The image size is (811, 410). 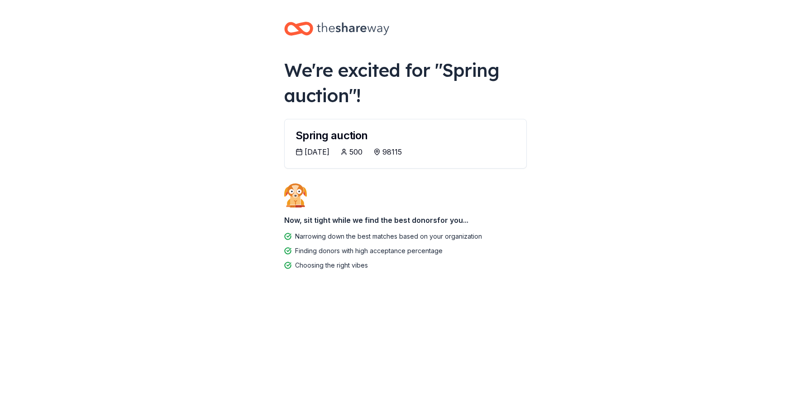 I want to click on div: Finding donors with high acceptance percentage, so click(x=369, y=251).